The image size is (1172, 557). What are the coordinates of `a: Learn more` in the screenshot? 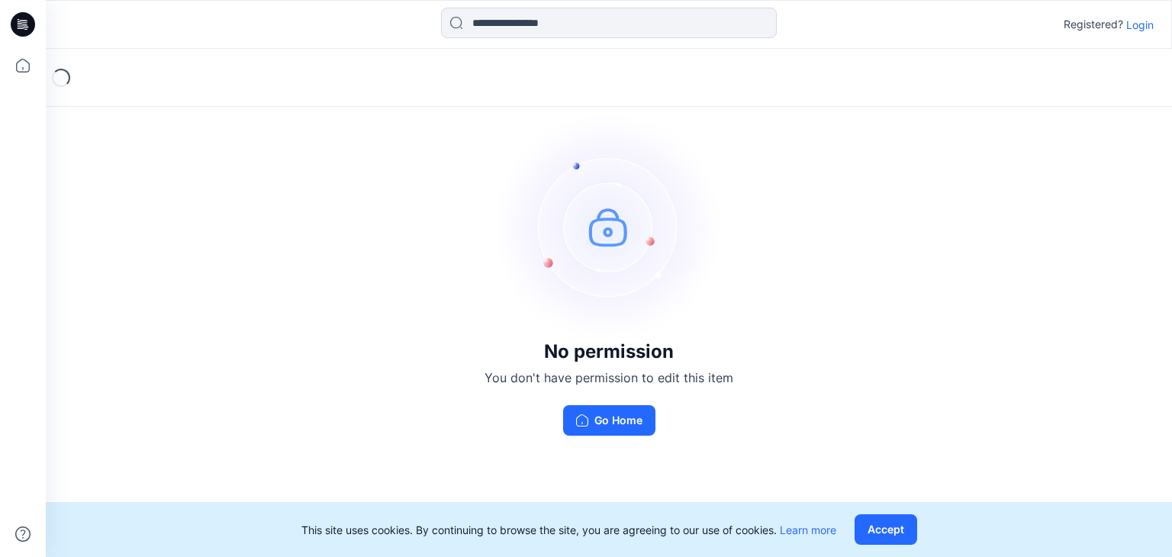 It's located at (808, 530).